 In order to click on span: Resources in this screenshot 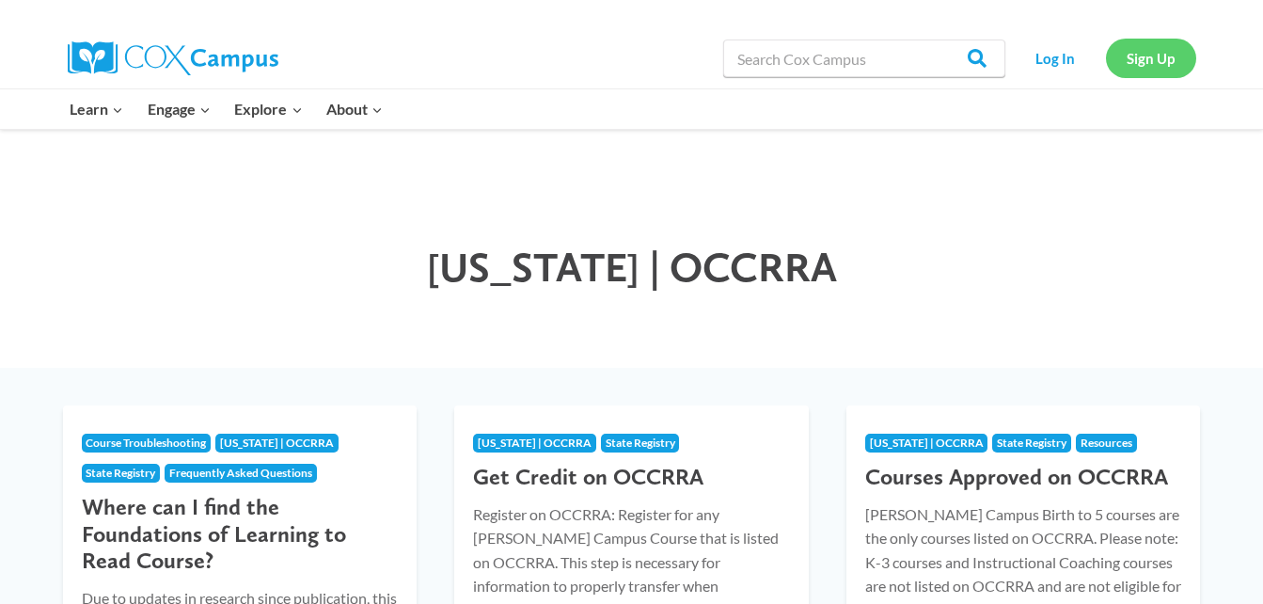, I will do `click(1106, 442)`.